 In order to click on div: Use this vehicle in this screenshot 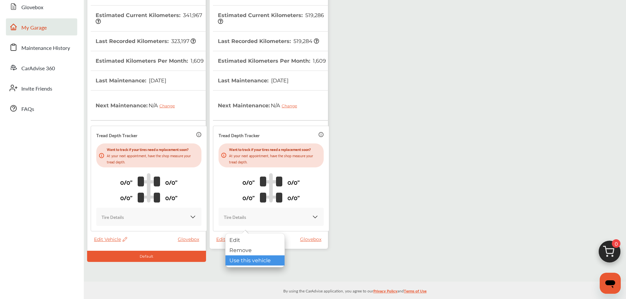, I will do `click(255, 261)`.